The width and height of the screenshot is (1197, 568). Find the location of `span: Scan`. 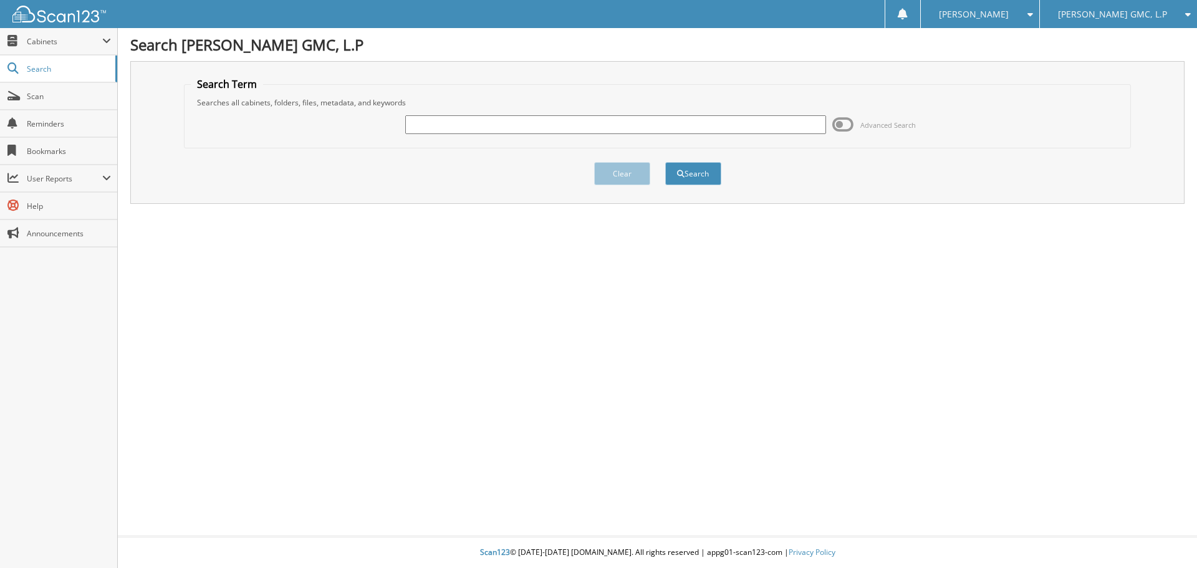

span: Scan is located at coordinates (69, 96).